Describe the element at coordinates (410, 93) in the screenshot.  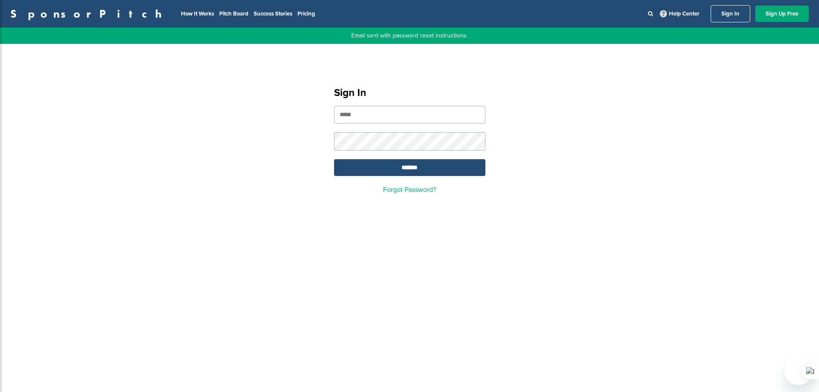
I see `h1: Sign In` at that location.